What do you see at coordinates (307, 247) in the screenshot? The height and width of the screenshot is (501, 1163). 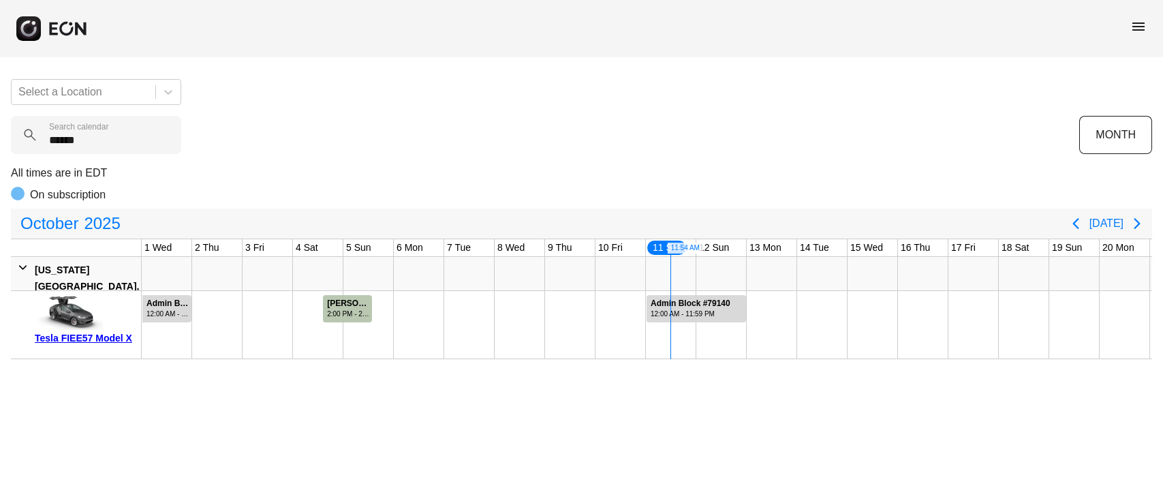 I see `div: 4 Sat` at bounding box center [307, 247].